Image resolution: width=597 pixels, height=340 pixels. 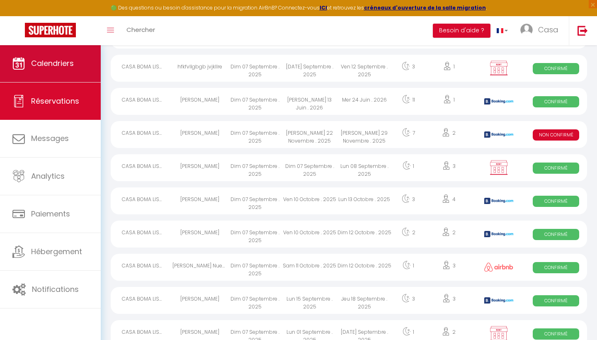 What do you see at coordinates (55, 289) in the screenshot?
I see `span: Notifications` at bounding box center [55, 289].